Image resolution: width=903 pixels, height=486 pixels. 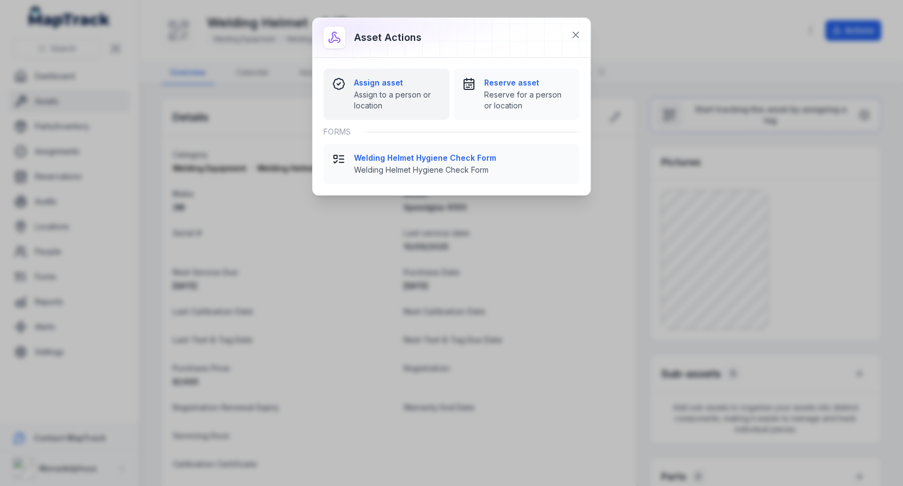 I want to click on button: Reserve assetReserve for a person or location, so click(x=516, y=94).